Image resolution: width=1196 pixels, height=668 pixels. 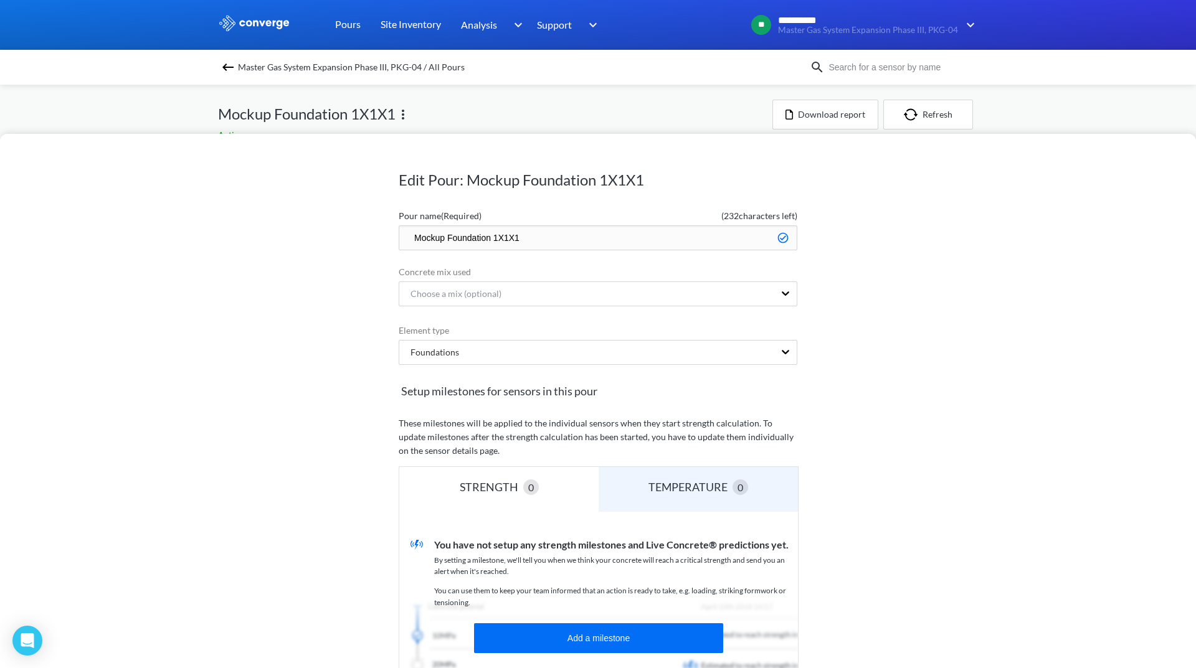 What do you see at coordinates (611, 544) in the screenshot?
I see `span: You have not setup any strength milestones and Live Concrete® predictions yet.` at bounding box center [611, 544].